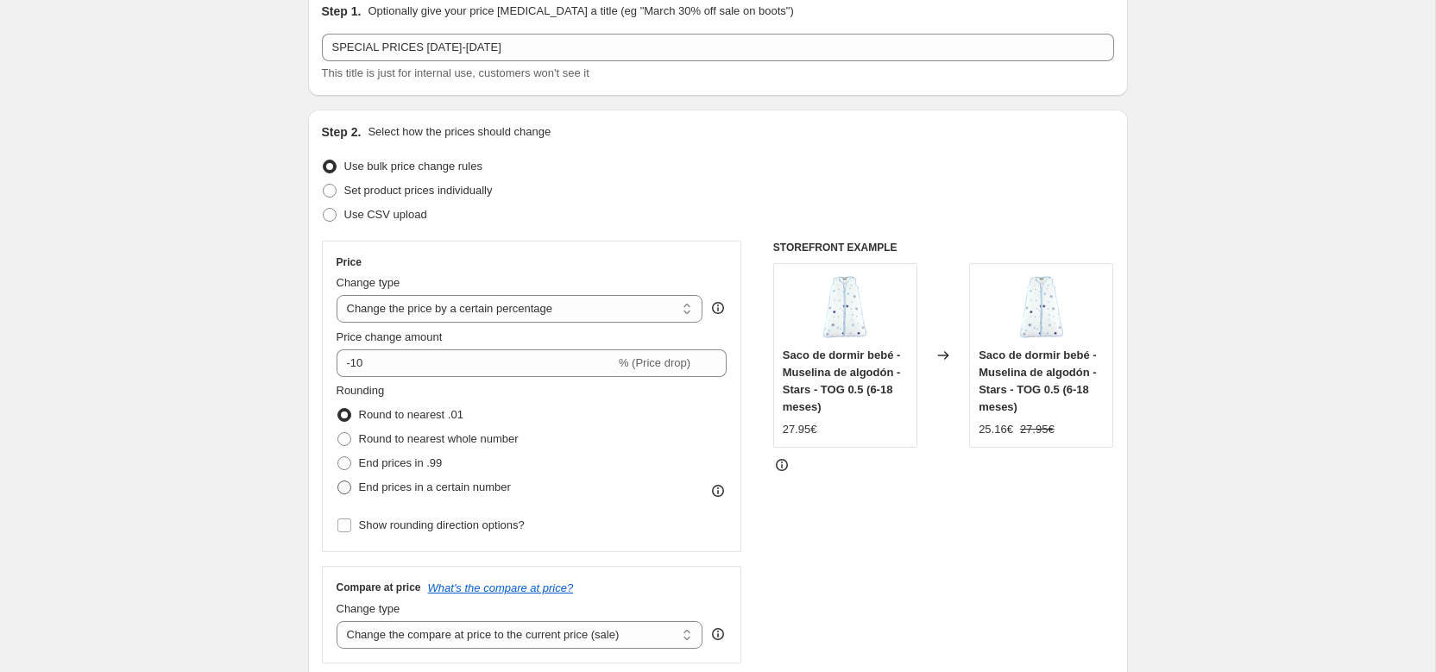 Image resolution: width=1436 pixels, height=672 pixels. What do you see at coordinates (943, 248) in the screenshot?
I see `h6: STOREFRONT EXAMPLE` at bounding box center [943, 248].